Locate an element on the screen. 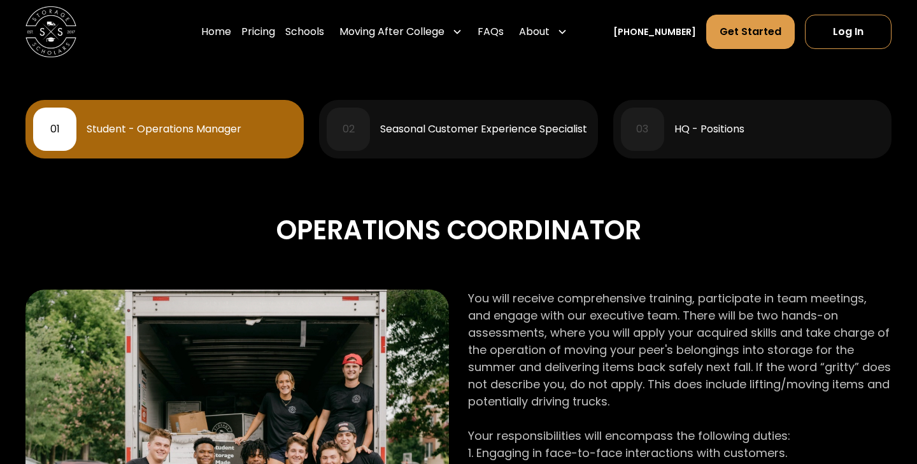 The image size is (917, 464). div: Operations Coordinator is located at coordinates (458, 230).